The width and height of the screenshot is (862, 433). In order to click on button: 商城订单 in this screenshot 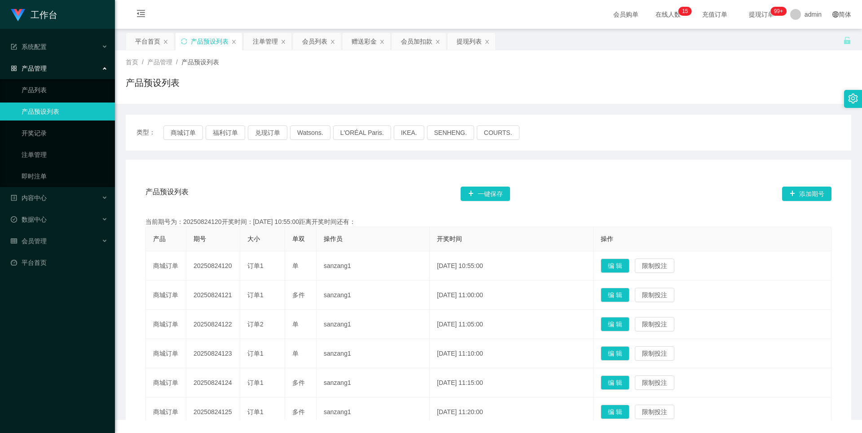, I will do `click(183, 133)`.